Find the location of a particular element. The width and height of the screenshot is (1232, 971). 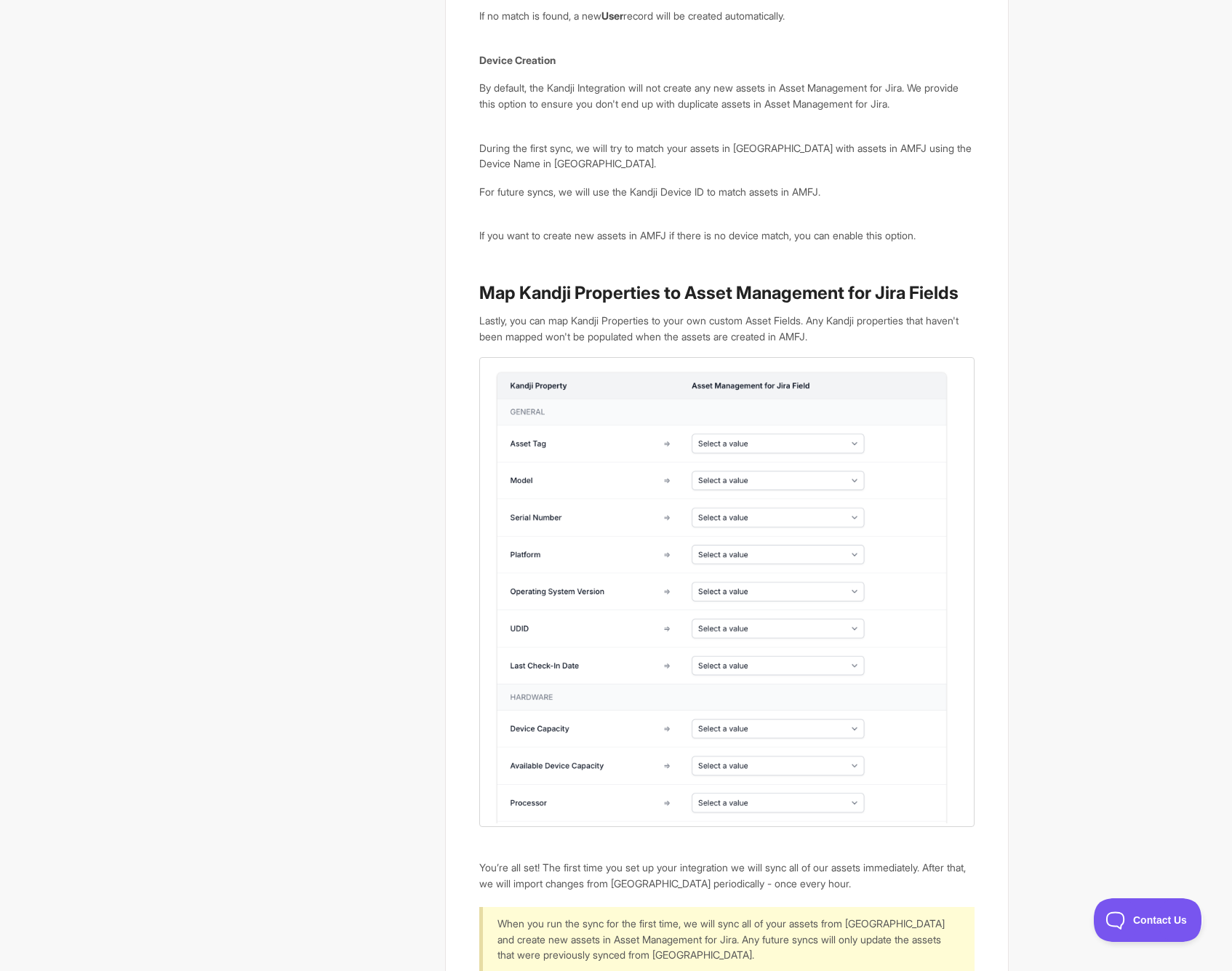

p: If no match is found, a new record will be created automatically. is located at coordinates (727, 16).